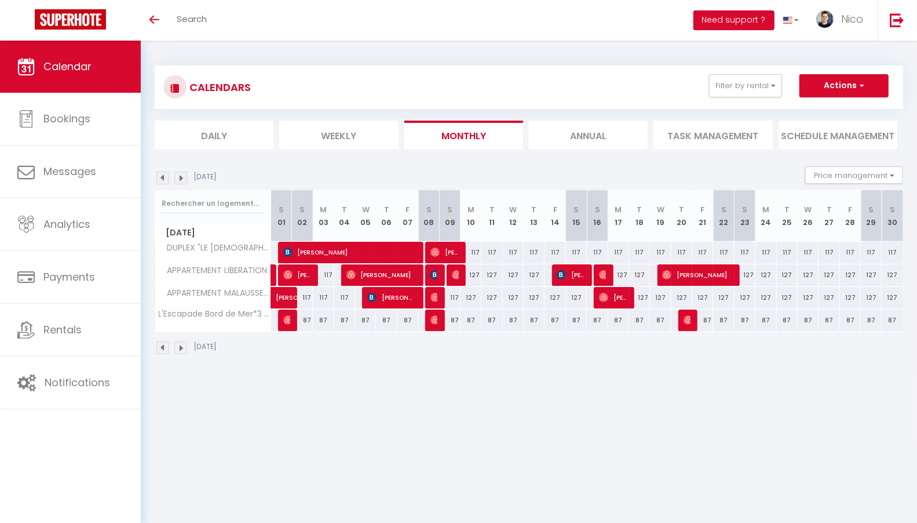 This screenshot has width=917, height=523. What do you see at coordinates (366, 216) in the screenshot?
I see `th: 05` at bounding box center [366, 216].